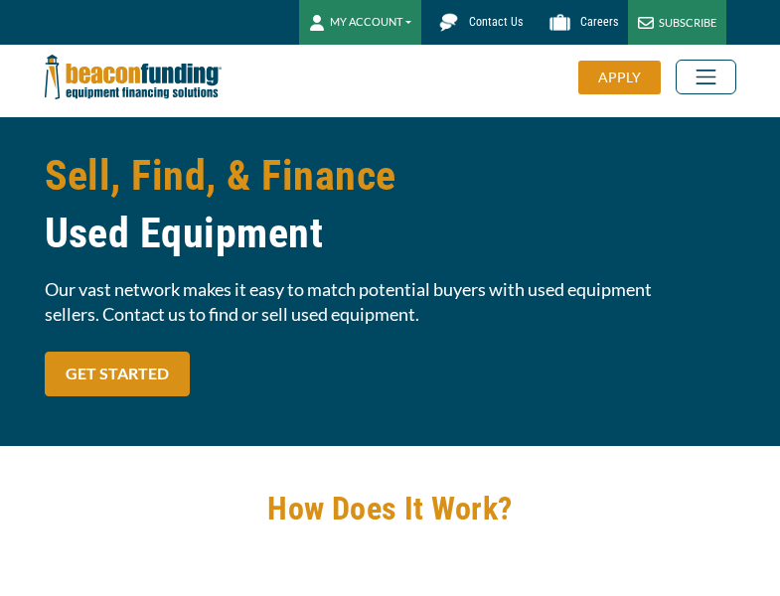  I want to click on span: Our vast network makes it easy to match potential buyers with used equipment sellers. Contact us ..., so click(391, 302).